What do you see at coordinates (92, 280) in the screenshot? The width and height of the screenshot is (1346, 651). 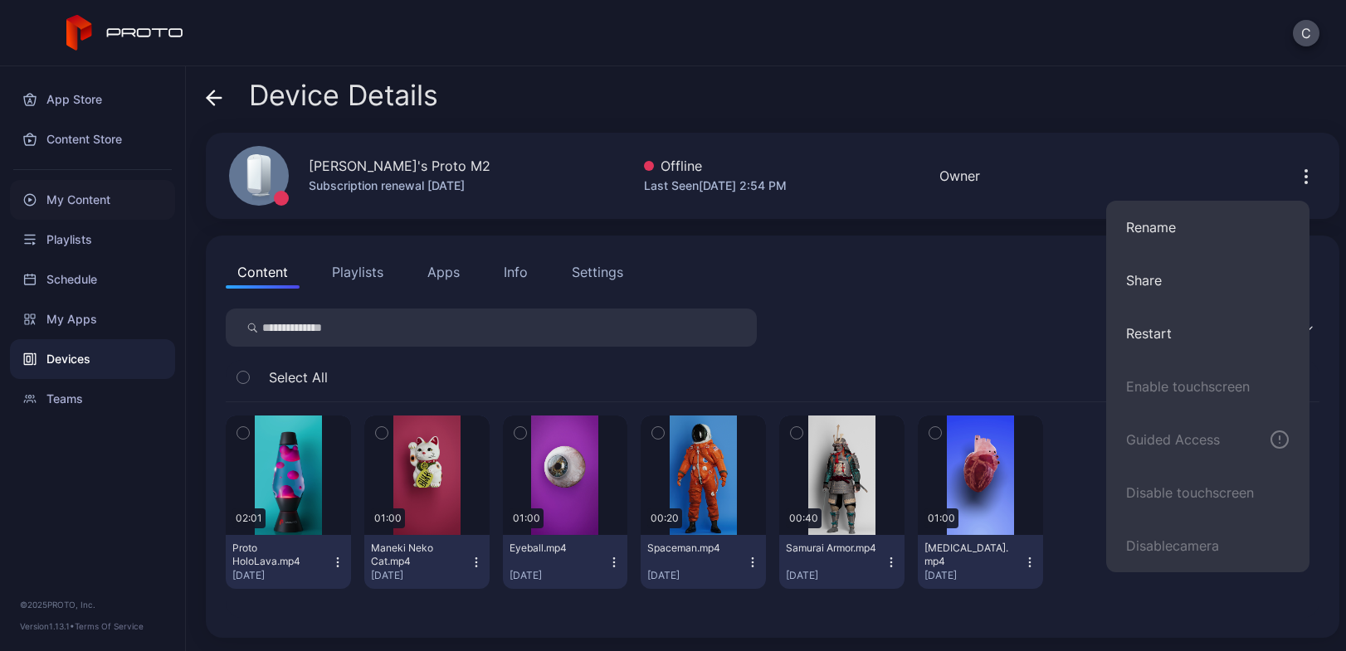 I see `a: Schedule` at bounding box center [92, 280].